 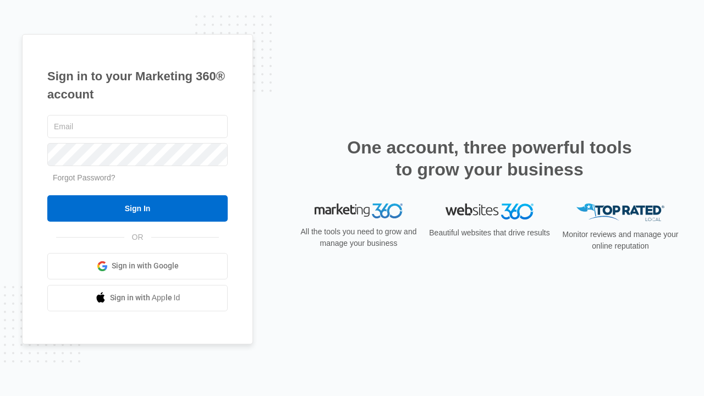 I want to click on h1: Sign in to your Marketing 360® account, so click(x=138, y=85).